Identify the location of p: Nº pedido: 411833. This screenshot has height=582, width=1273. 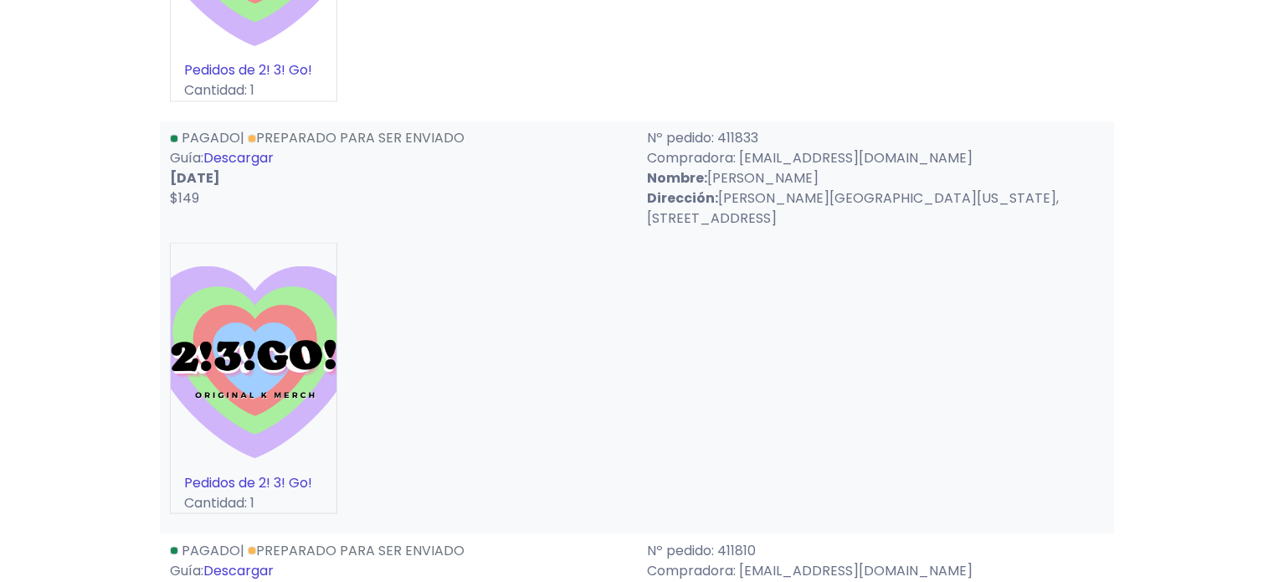
(876, 138).